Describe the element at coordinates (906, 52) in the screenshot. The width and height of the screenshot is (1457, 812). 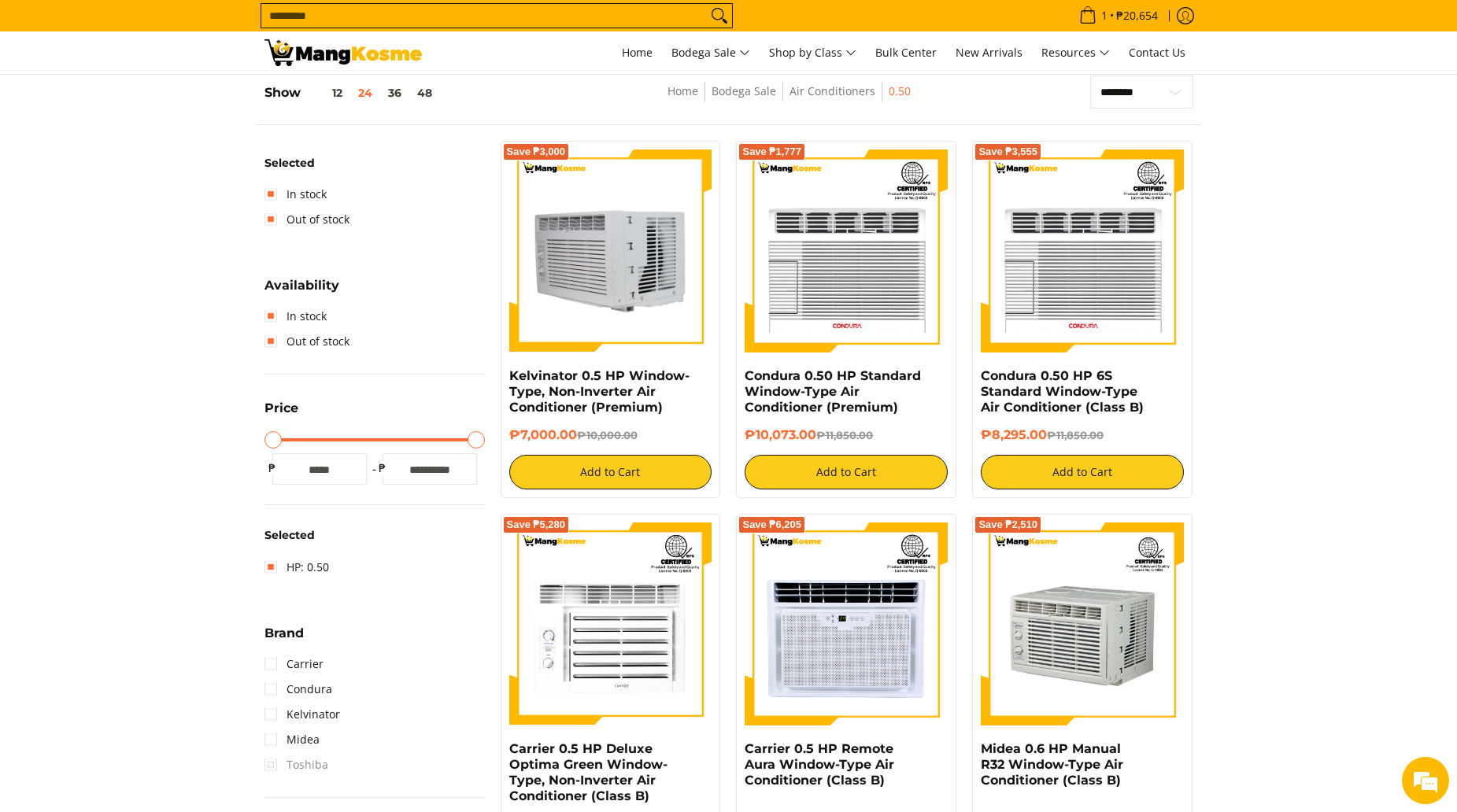
I see `span: Bulk Center` at that location.